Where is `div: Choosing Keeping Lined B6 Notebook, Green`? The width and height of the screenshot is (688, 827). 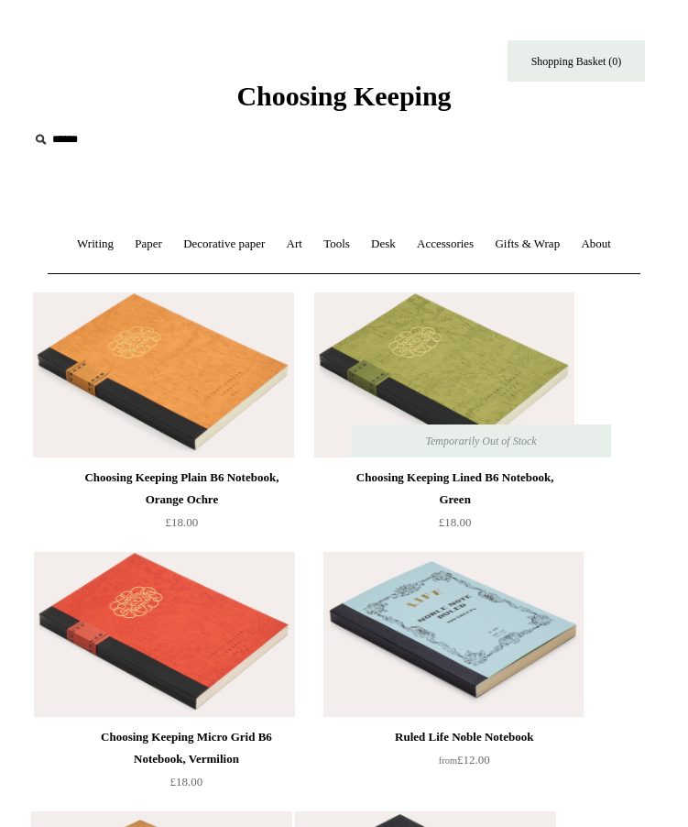 div: Choosing Keeping Lined B6 Notebook, Green is located at coordinates (455, 488).